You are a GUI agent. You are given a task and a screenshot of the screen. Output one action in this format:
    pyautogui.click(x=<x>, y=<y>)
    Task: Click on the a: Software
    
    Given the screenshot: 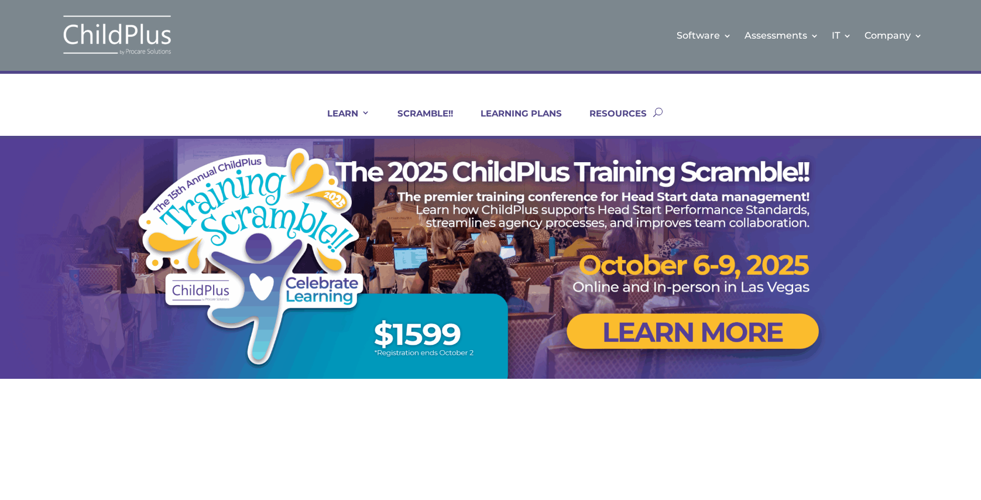 What is the action you would take?
    pyautogui.click(x=704, y=35)
    